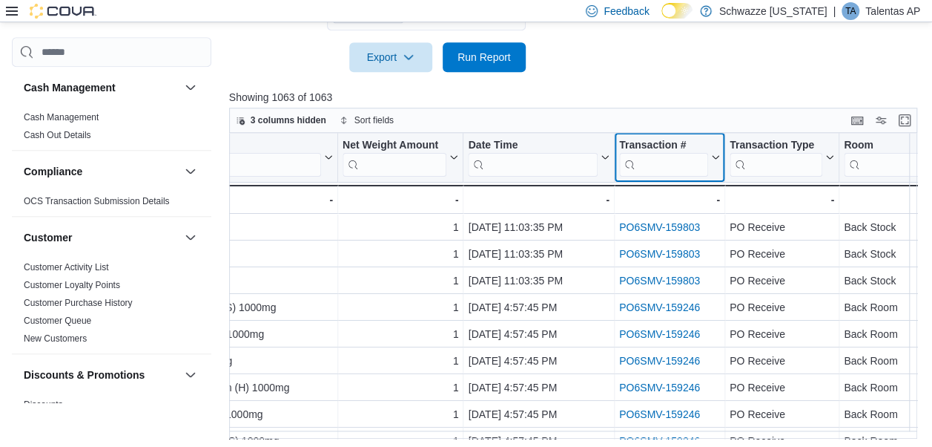 The image size is (932, 447). Describe the element at coordinates (881, 120) in the screenshot. I see `button: Display options` at that location.